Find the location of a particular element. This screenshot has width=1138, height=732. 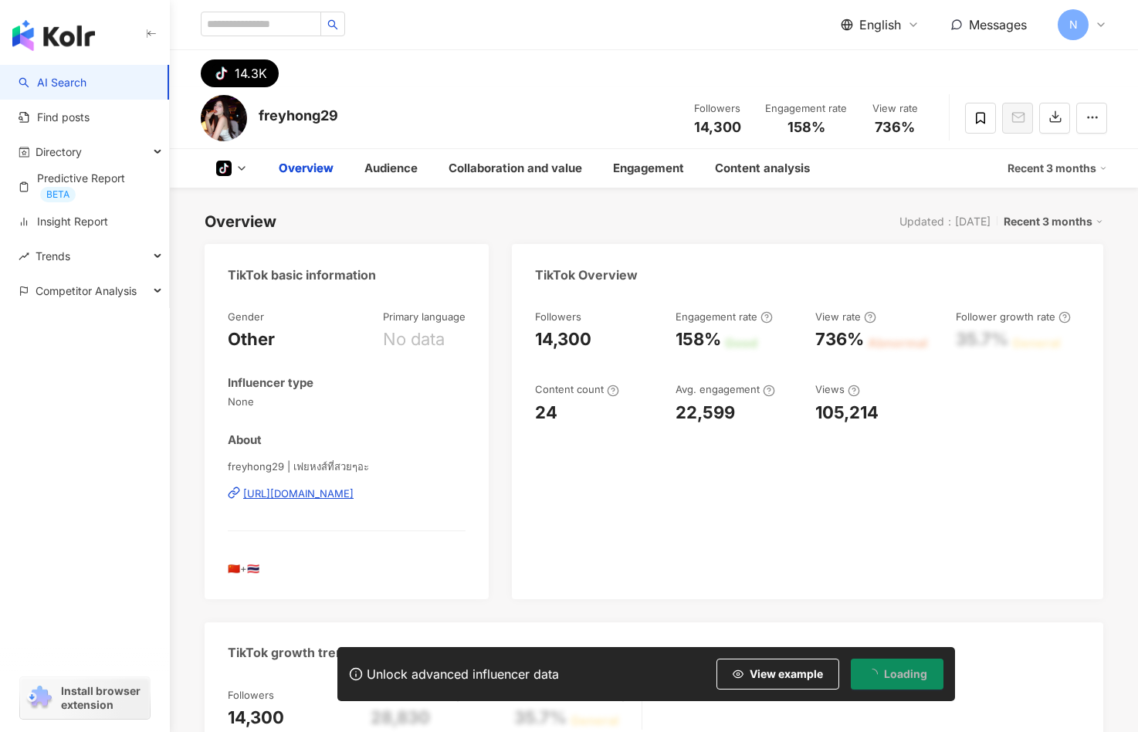

div: Audience is located at coordinates (391, 168).